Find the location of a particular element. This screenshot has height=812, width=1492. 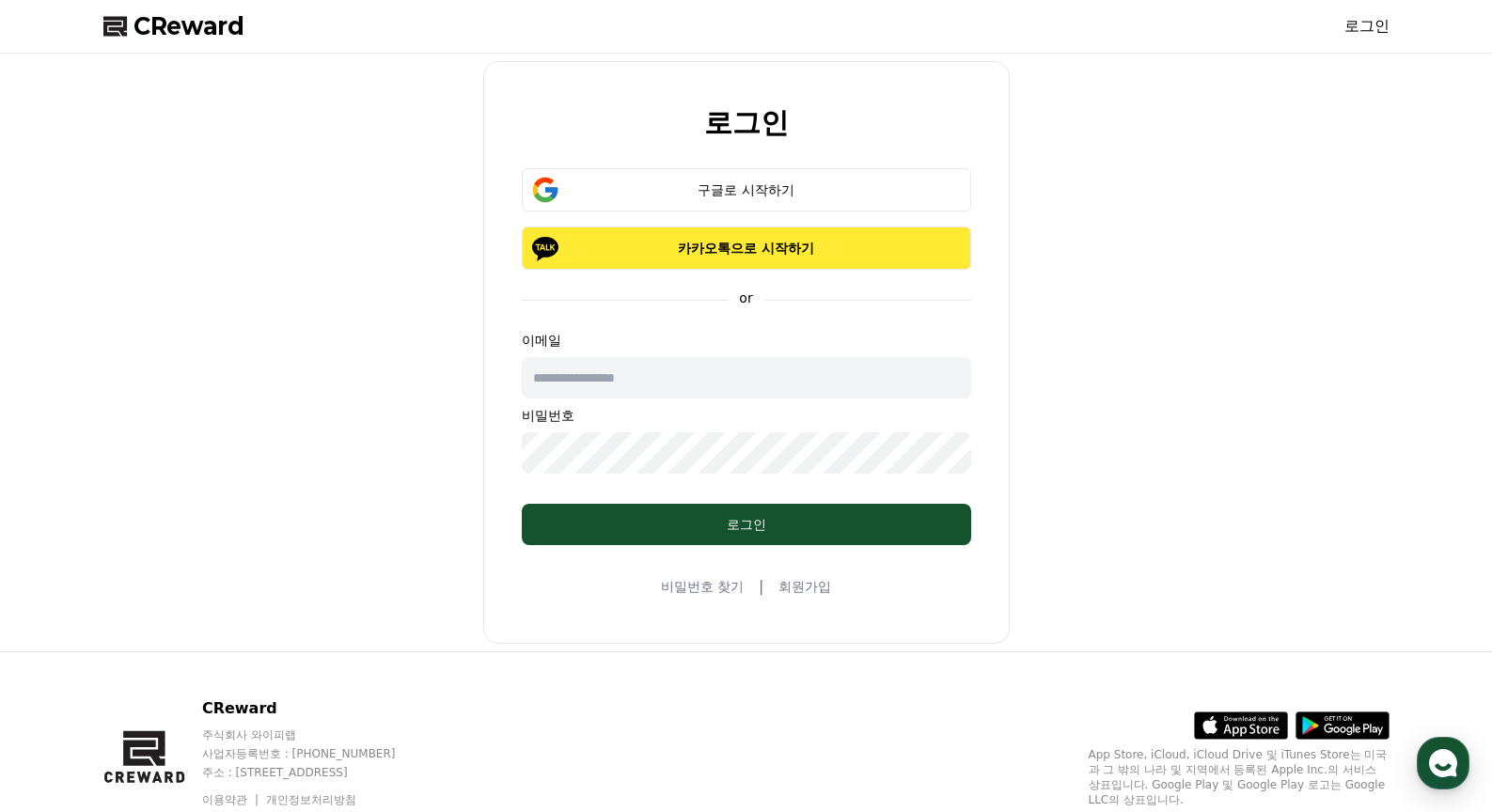

span: 설정 is located at coordinates (302, 632).